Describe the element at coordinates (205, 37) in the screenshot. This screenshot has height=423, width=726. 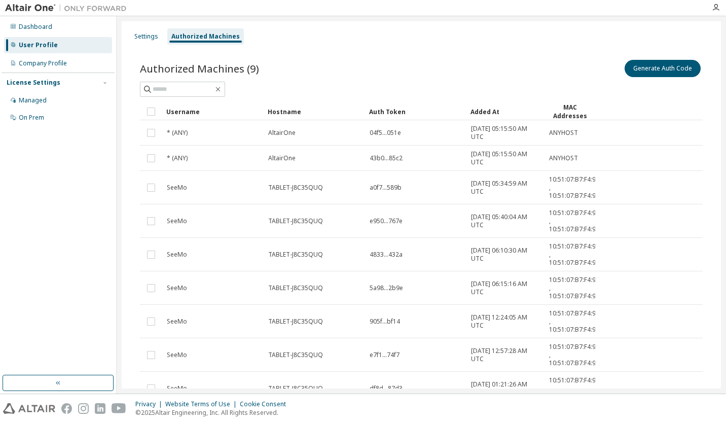
I see `div: Authorized Machines` at that location.